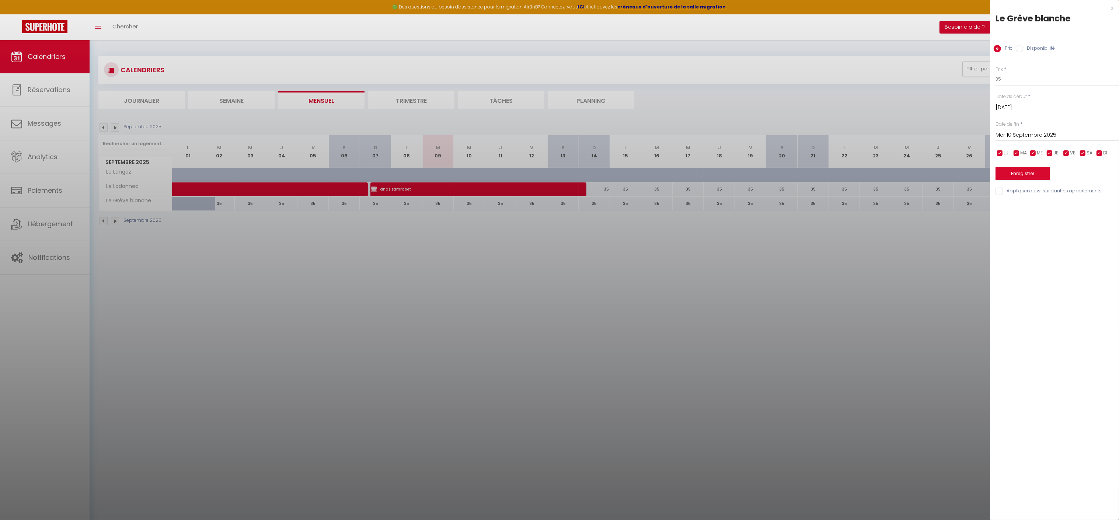 This screenshot has width=1119, height=520. What do you see at coordinates (1090, 153) in the screenshot?
I see `span: SA` at bounding box center [1090, 153].